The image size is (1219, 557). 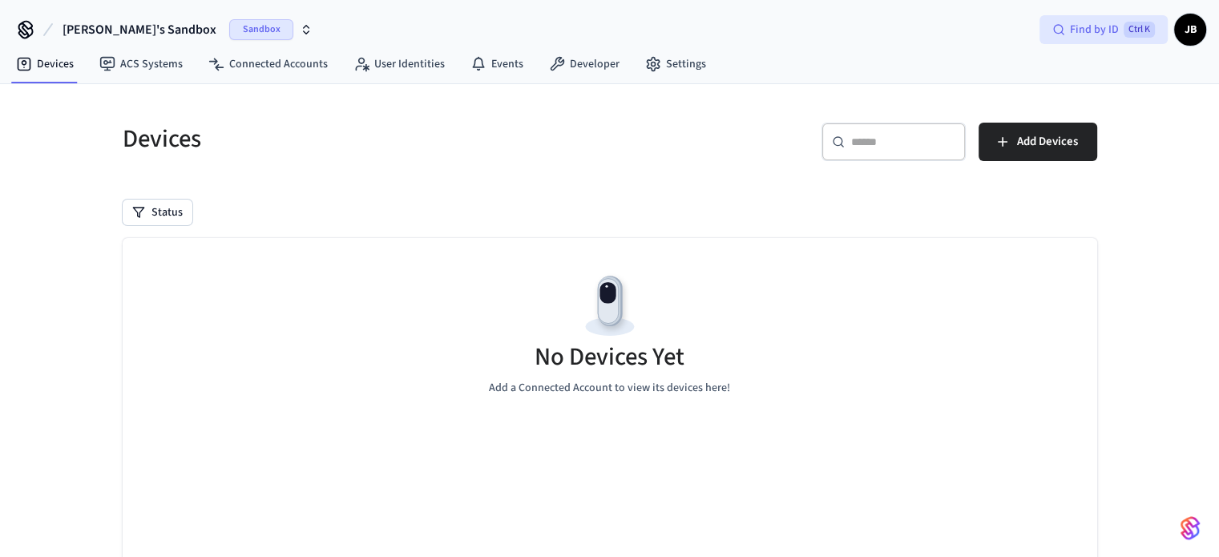 What do you see at coordinates (1104, 30) in the screenshot?
I see `div: Find by IDCtrl K` at bounding box center [1104, 30].